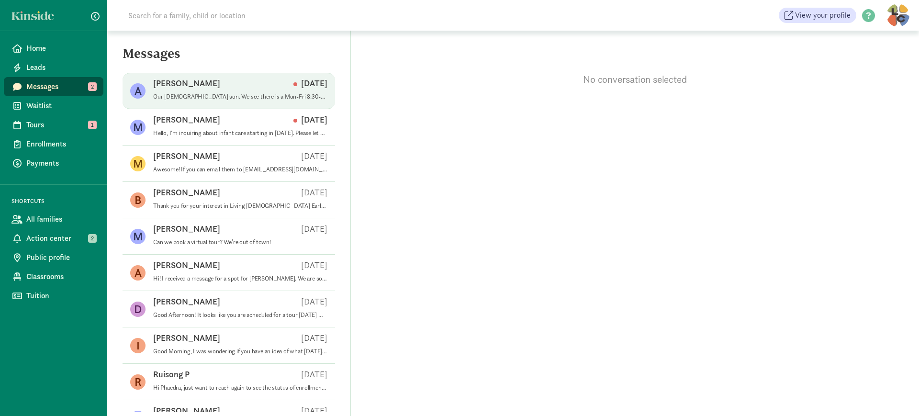 This screenshot has width=919, height=416. What do you see at coordinates (138, 346) in the screenshot?
I see `figure: I` at bounding box center [138, 346].